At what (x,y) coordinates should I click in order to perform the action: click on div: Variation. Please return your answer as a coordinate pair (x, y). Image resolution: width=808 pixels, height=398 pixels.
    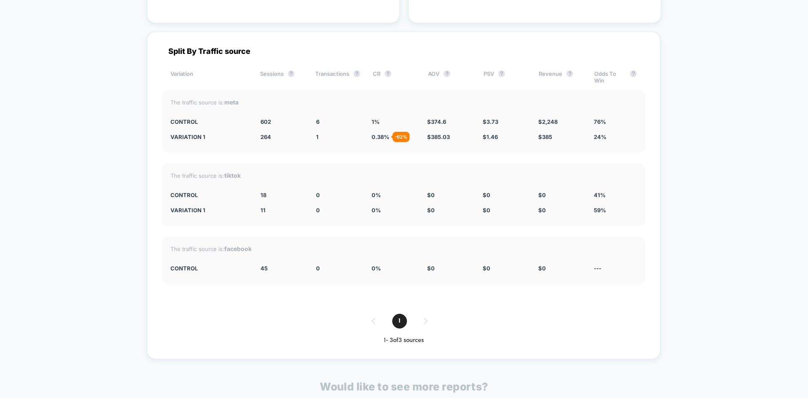
    Looking at the image, I should click on (209, 77).